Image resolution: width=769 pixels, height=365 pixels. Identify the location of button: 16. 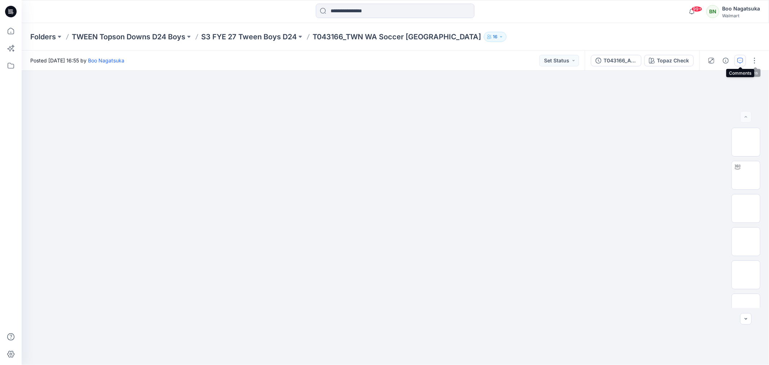
(495, 37).